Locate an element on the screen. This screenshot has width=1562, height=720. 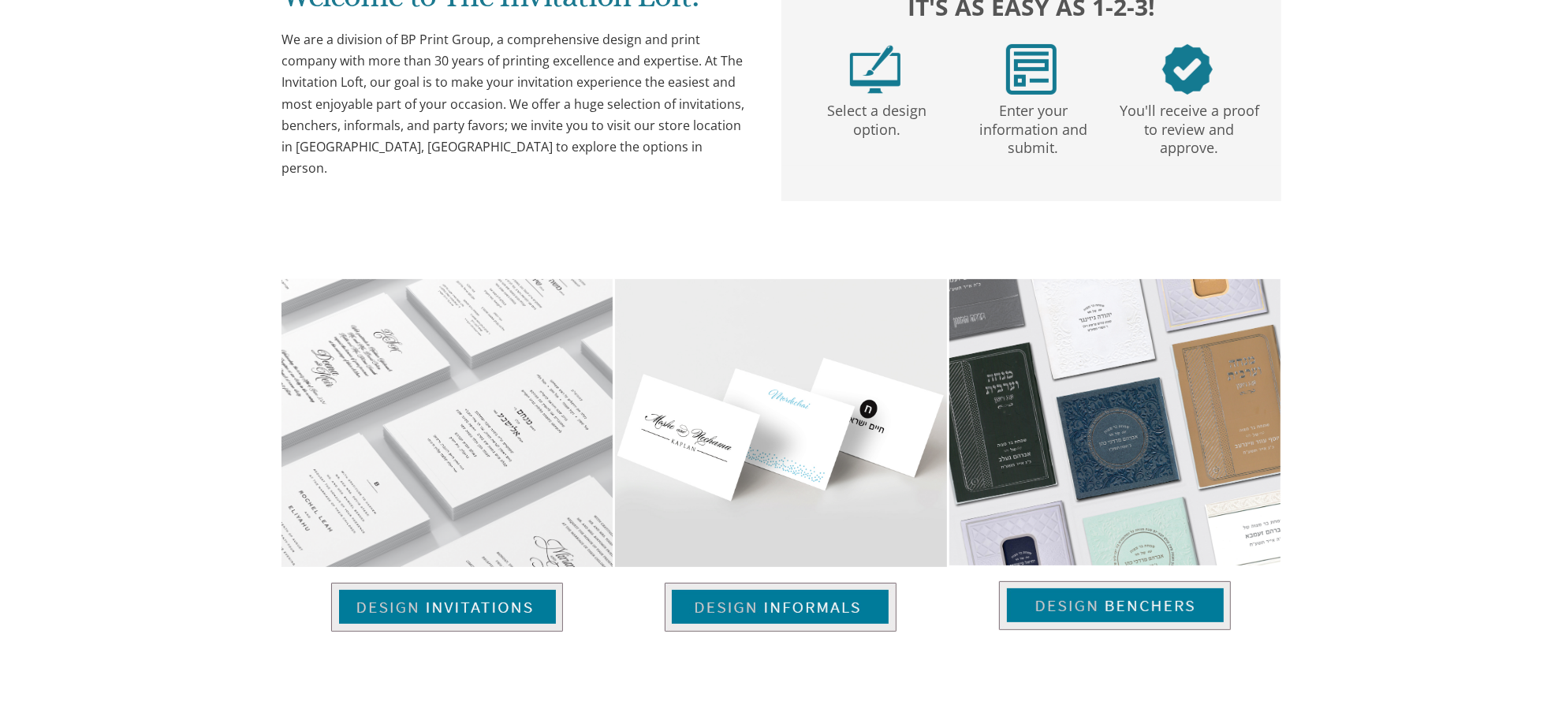
img: step1.png is located at coordinates (875, 69).